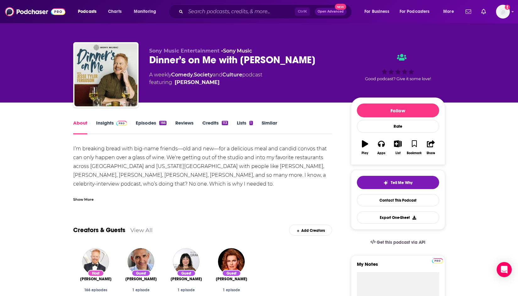 The width and height of the screenshot is (518, 296). Describe the element at coordinates (398, 242) in the screenshot. I see `a: Get this podcast via API` at that location.